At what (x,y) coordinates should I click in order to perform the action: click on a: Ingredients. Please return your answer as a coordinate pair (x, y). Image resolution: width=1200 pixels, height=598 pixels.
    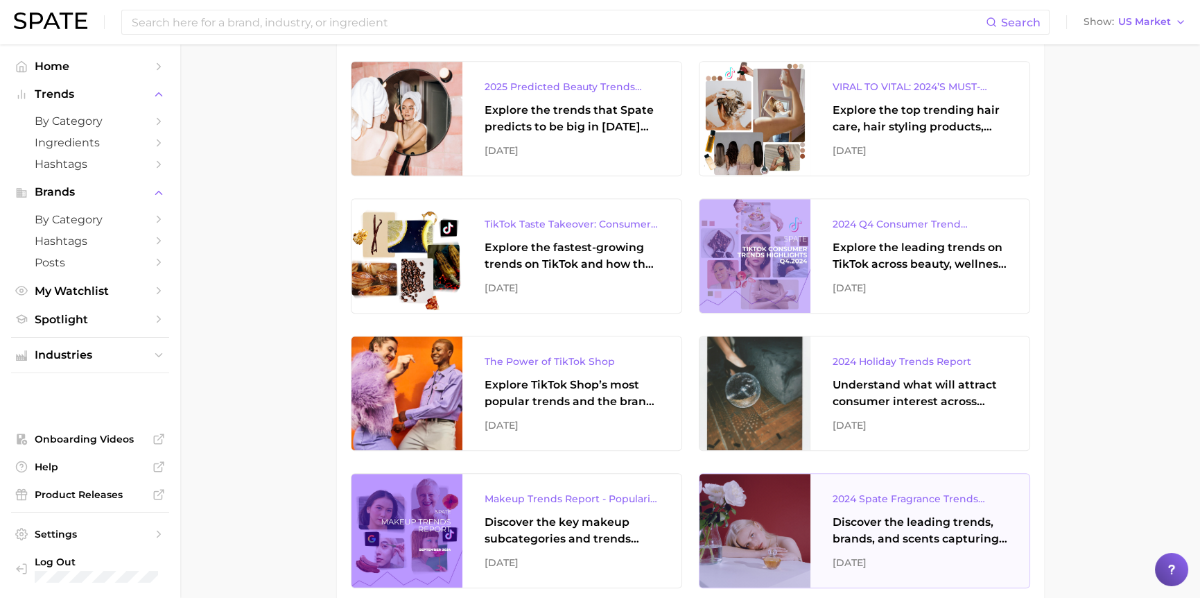
    Looking at the image, I should click on (90, 142).